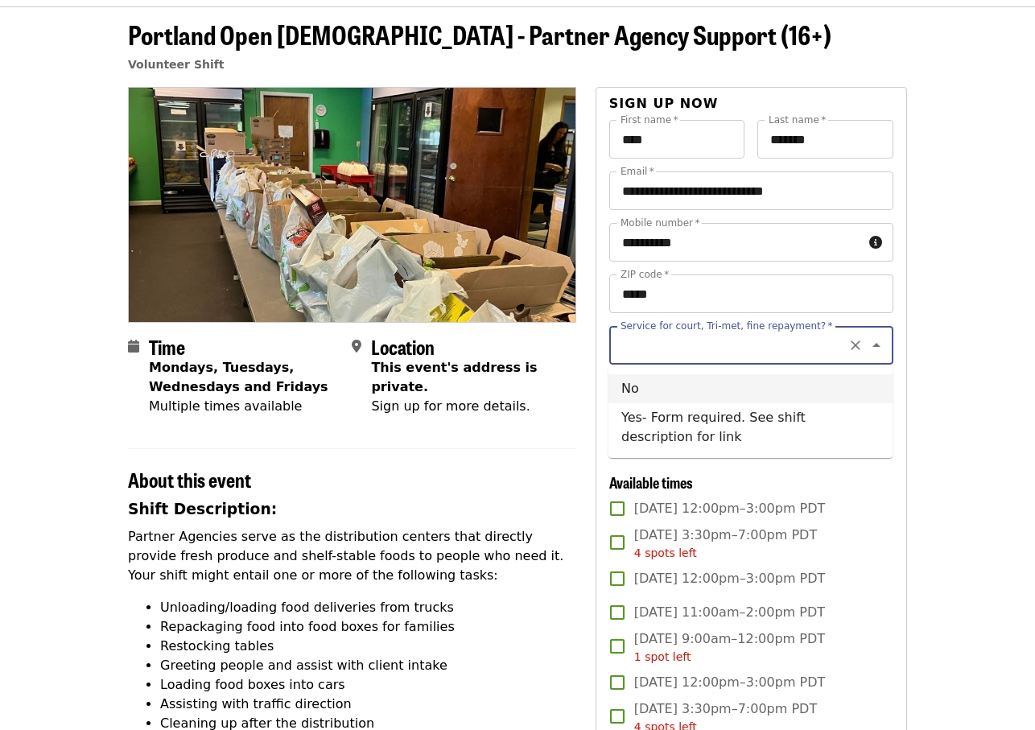 Image resolution: width=1035 pixels, height=730 pixels. Describe the element at coordinates (855, 345) in the screenshot. I see `button: Clear` at that location.